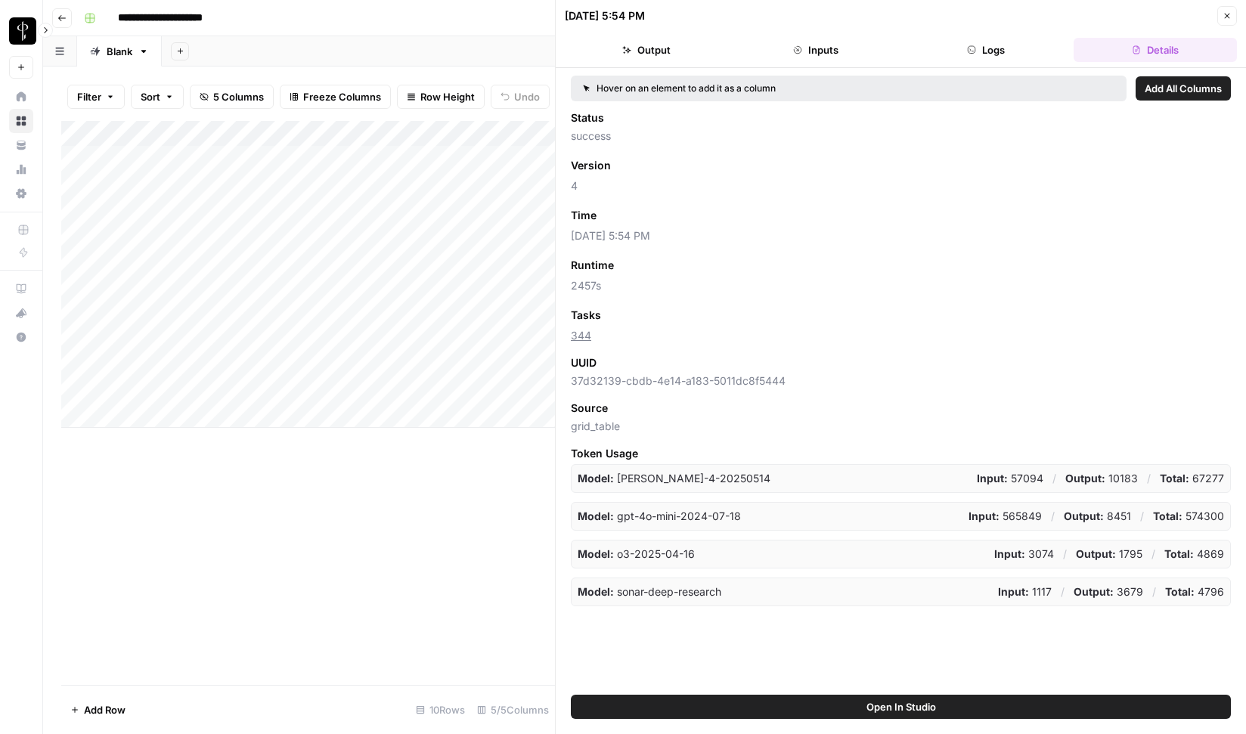 This screenshot has height=734, width=1246. I want to click on p: claude-sonnet-4-20250514, so click(674, 479).